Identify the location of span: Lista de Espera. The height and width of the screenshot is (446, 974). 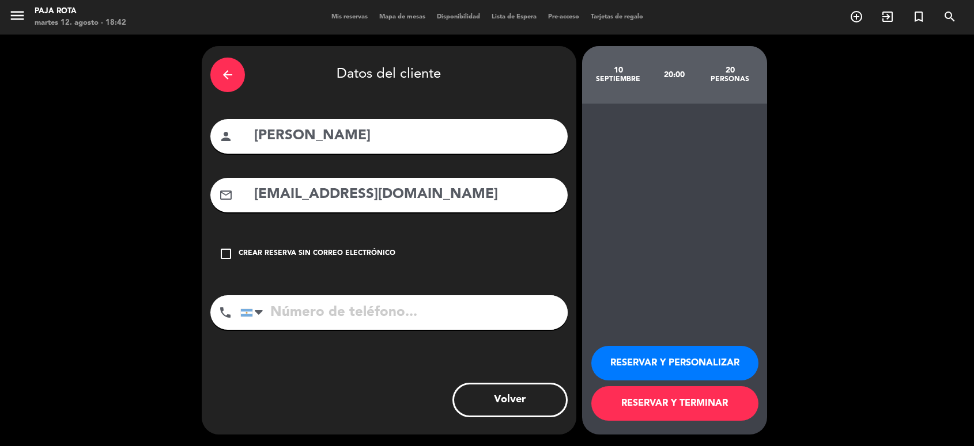
(514, 17).